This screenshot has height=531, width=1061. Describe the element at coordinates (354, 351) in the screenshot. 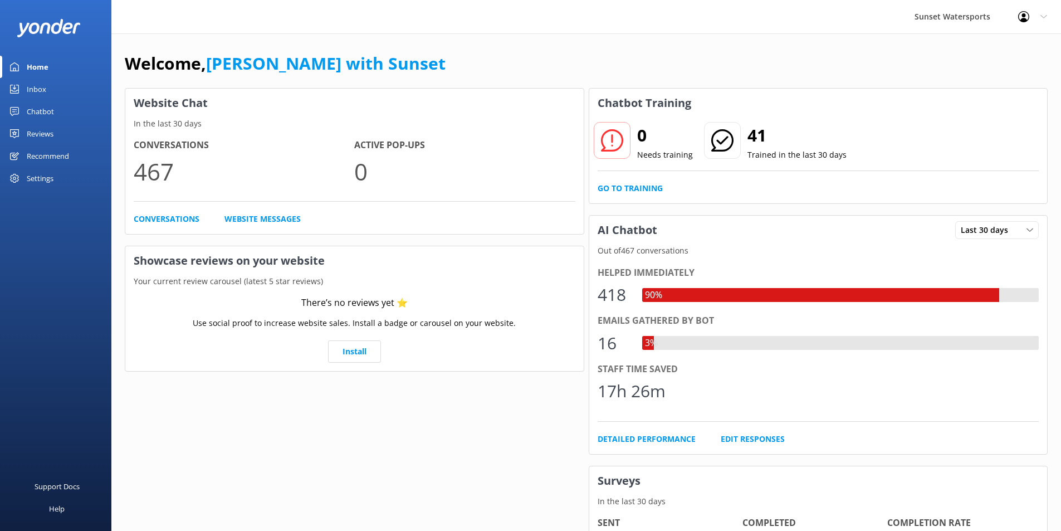

I see `a: Install` at that location.